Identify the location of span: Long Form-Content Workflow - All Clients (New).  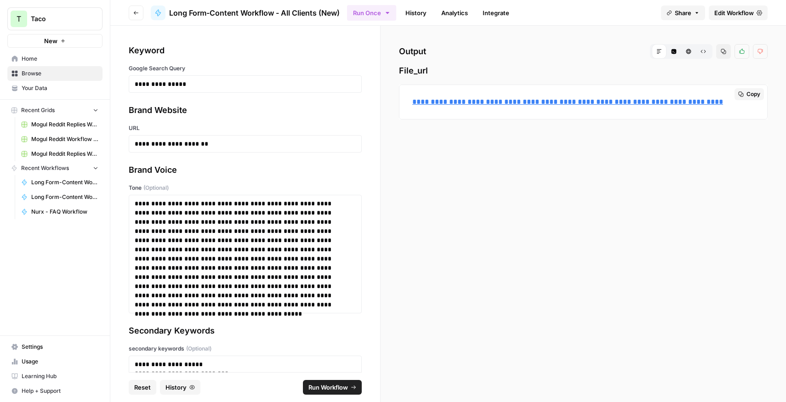
(254, 13).